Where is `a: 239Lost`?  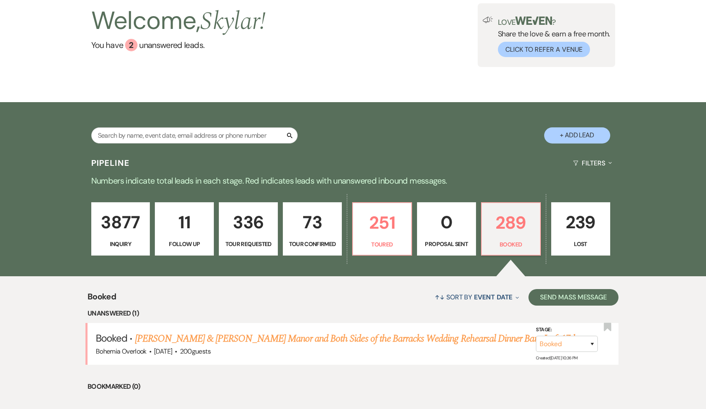 a: 239Lost is located at coordinates (581, 229).